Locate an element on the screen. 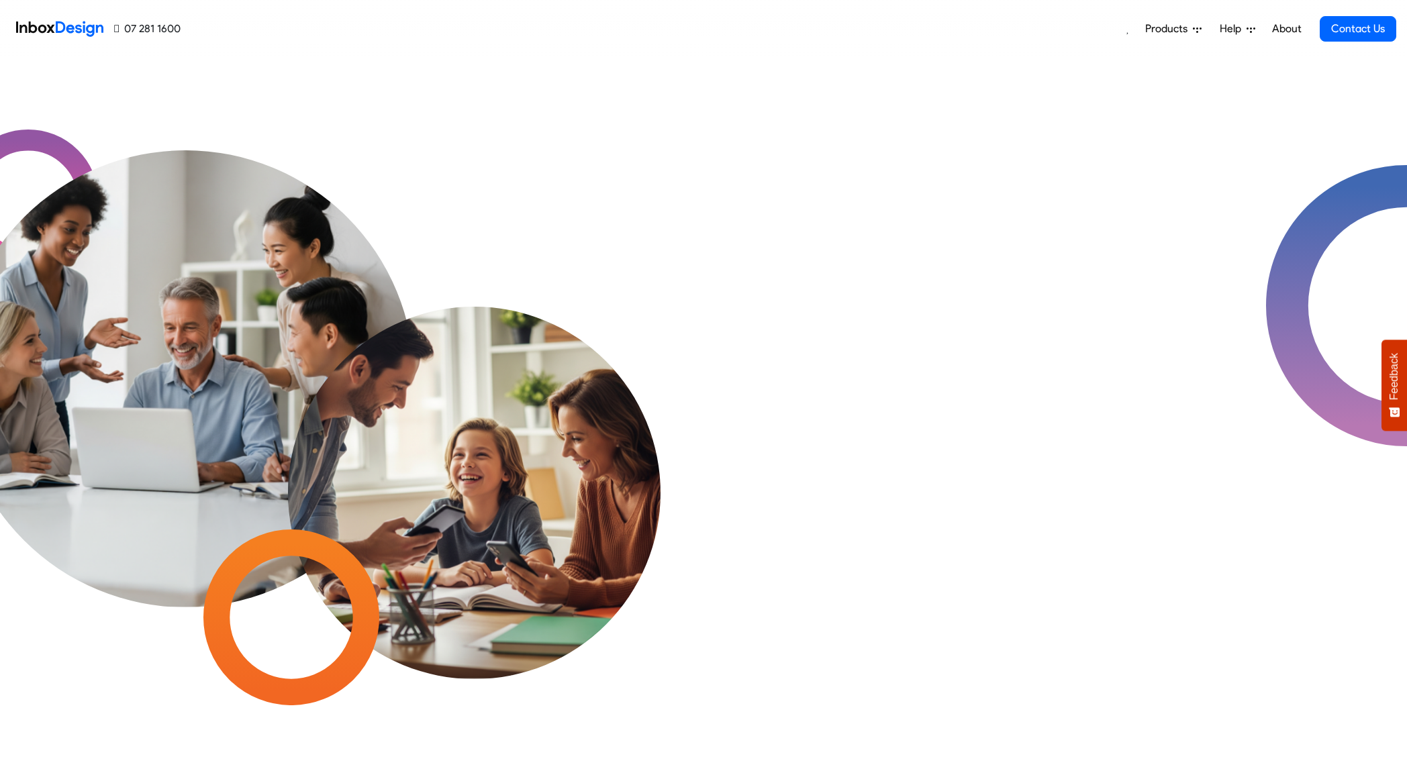 Image resolution: width=1407 pixels, height=771 pixels. span: Help is located at coordinates (1233, 29).